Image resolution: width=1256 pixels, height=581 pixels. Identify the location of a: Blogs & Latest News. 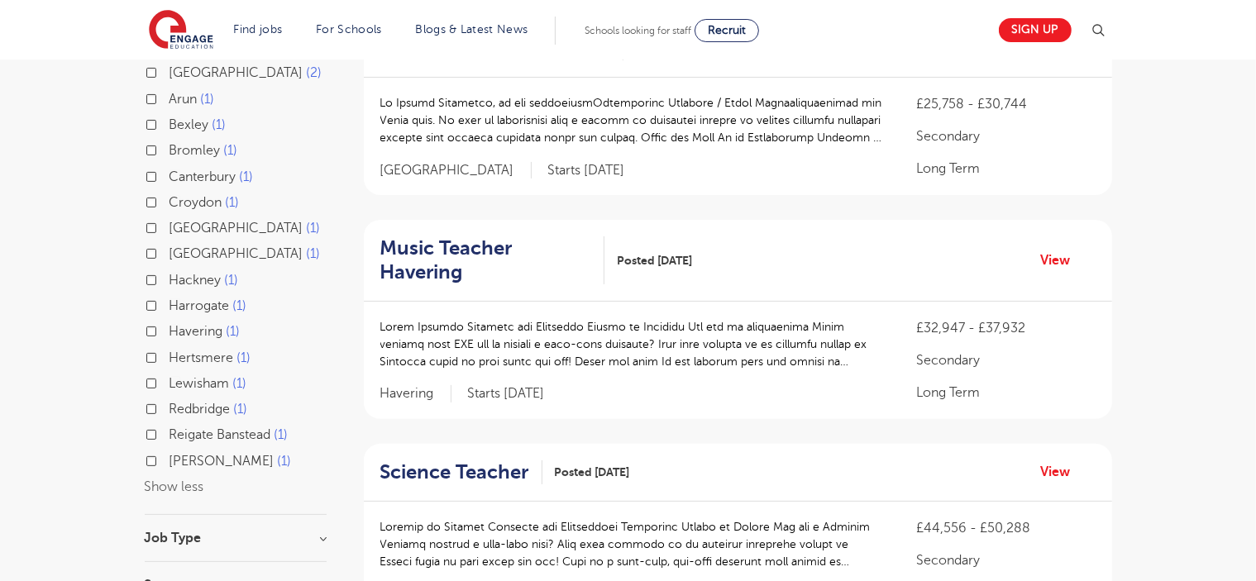
(472, 29).